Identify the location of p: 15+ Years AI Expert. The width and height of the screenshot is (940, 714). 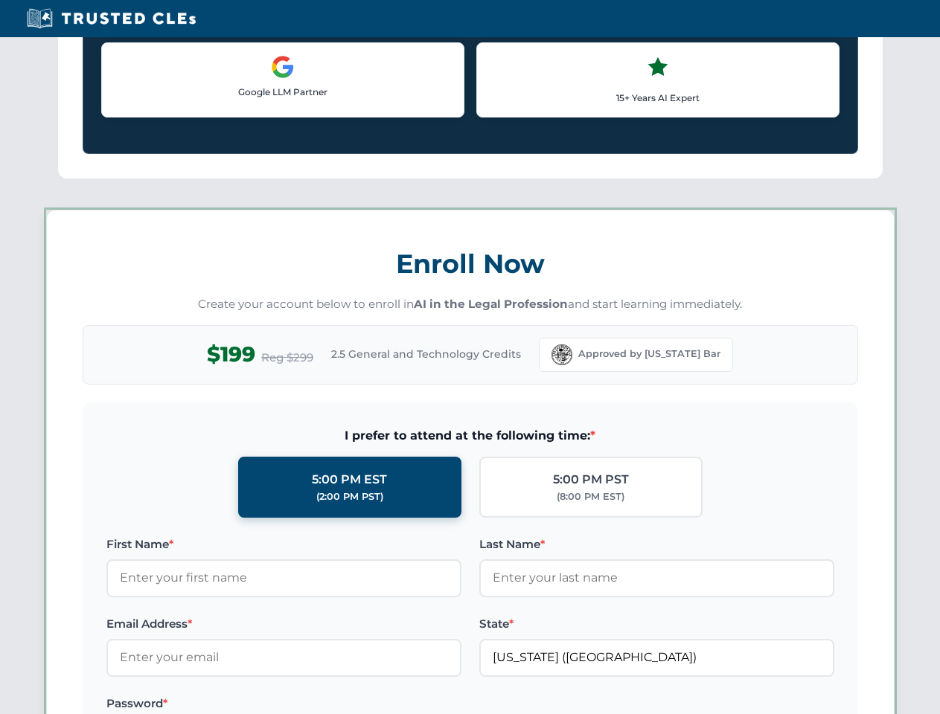
(658, 97).